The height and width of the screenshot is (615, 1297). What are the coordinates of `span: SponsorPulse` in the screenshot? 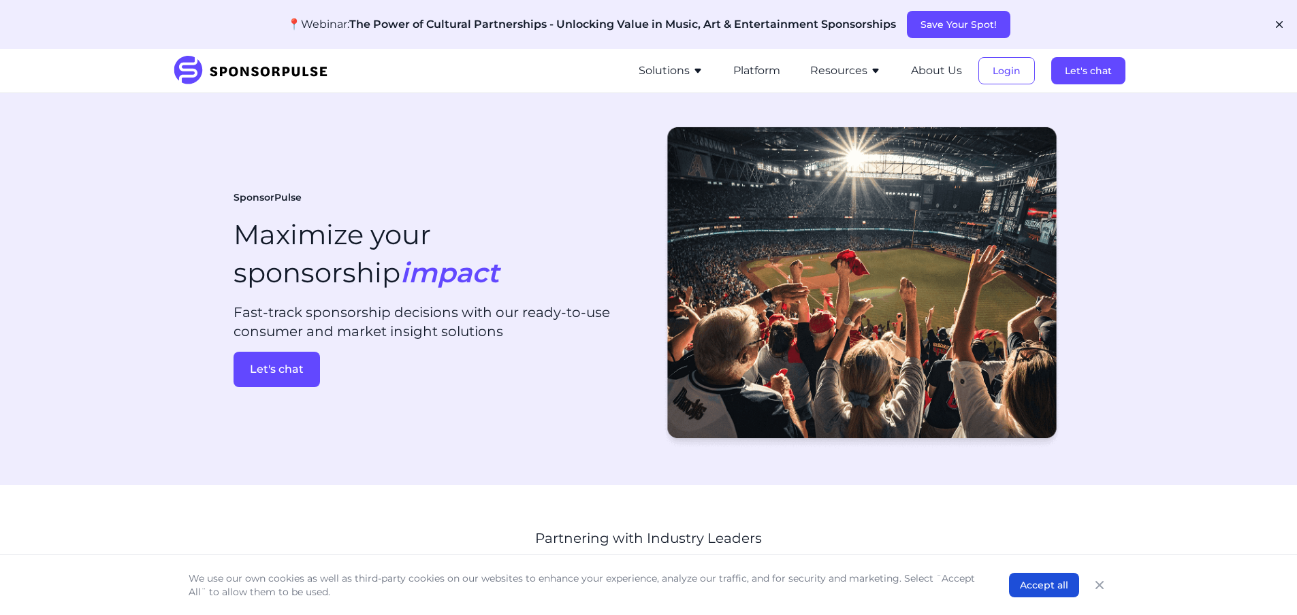 It's located at (268, 198).